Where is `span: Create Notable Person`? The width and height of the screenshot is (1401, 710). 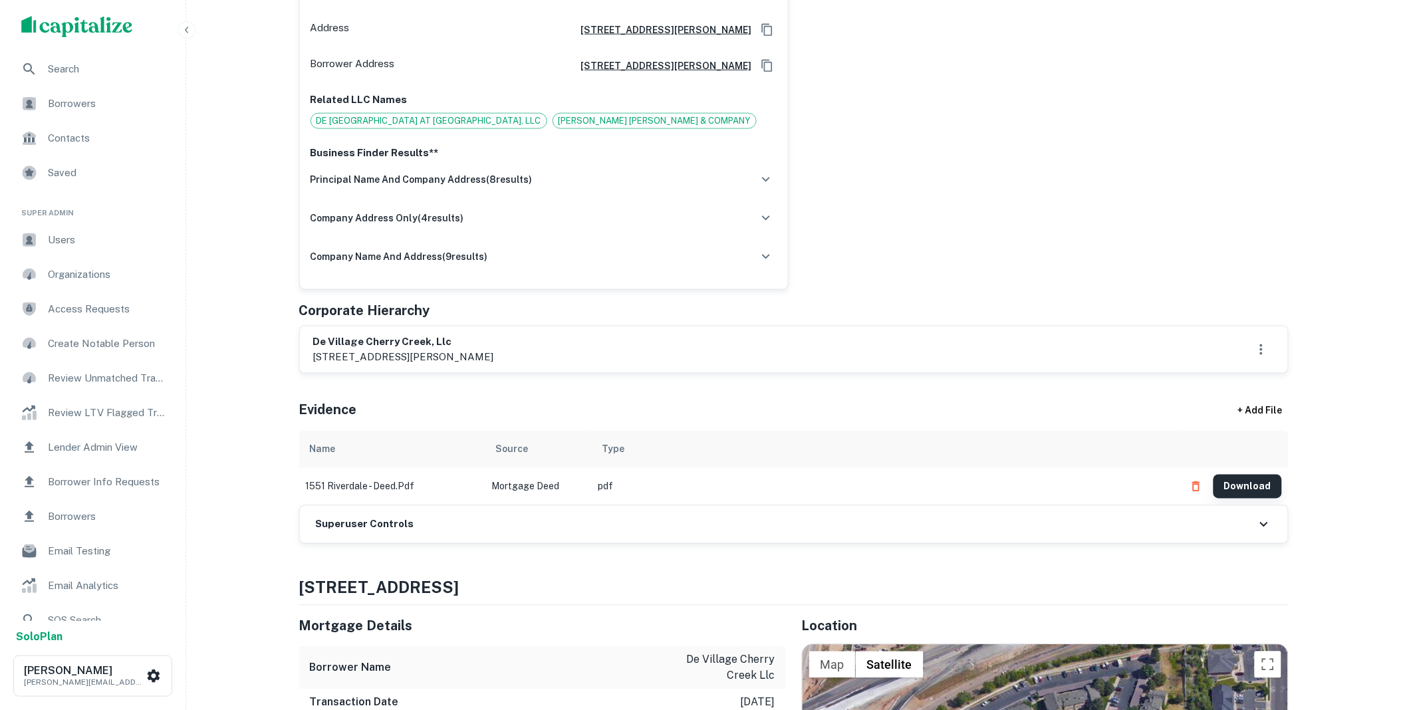 span: Create Notable Person is located at coordinates (107, 344).